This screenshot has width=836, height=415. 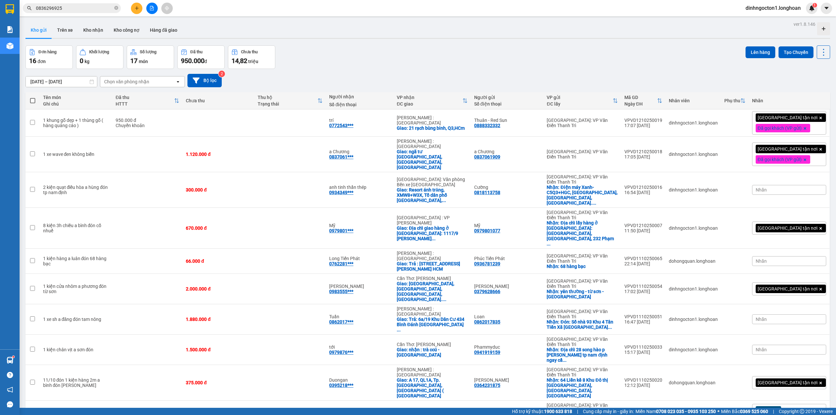 I want to click on div: Nhận: Đón: Số nhà 93 Khu 4 Tân Tiến Xã Hưng Hoá Huyện Tam Nông Tỉnh Phú Thọ, so click(x=582, y=324).